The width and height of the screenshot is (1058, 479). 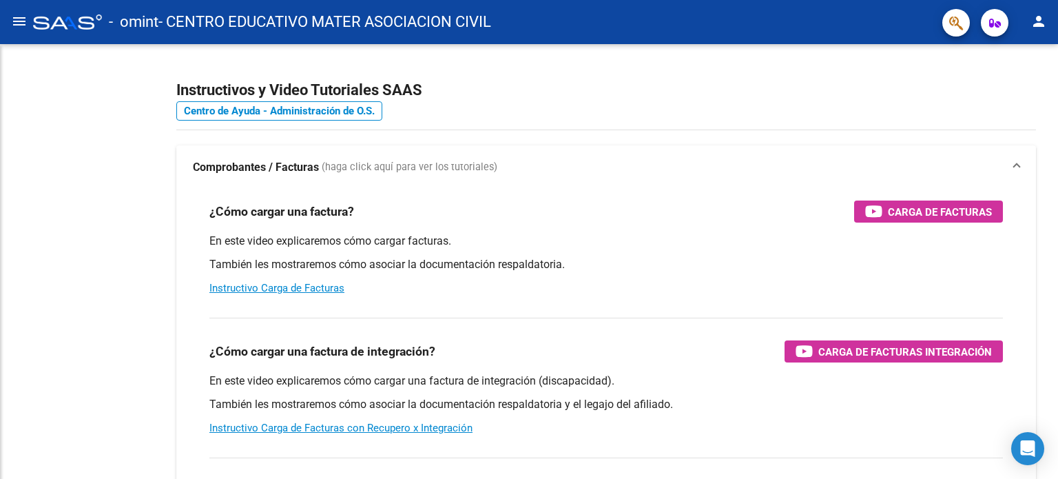 What do you see at coordinates (279, 111) in the screenshot?
I see `a: Centro de Ayuda - Administración de O.S.` at bounding box center [279, 111].